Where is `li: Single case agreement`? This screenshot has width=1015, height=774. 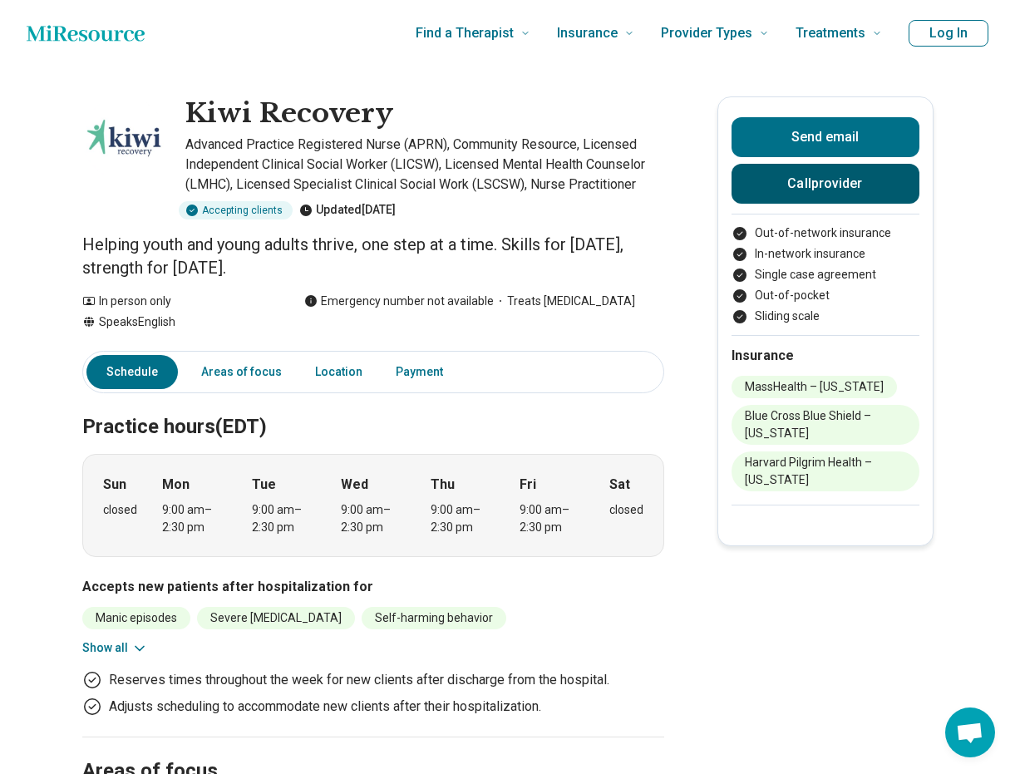 li: Single case agreement is located at coordinates (826, 274).